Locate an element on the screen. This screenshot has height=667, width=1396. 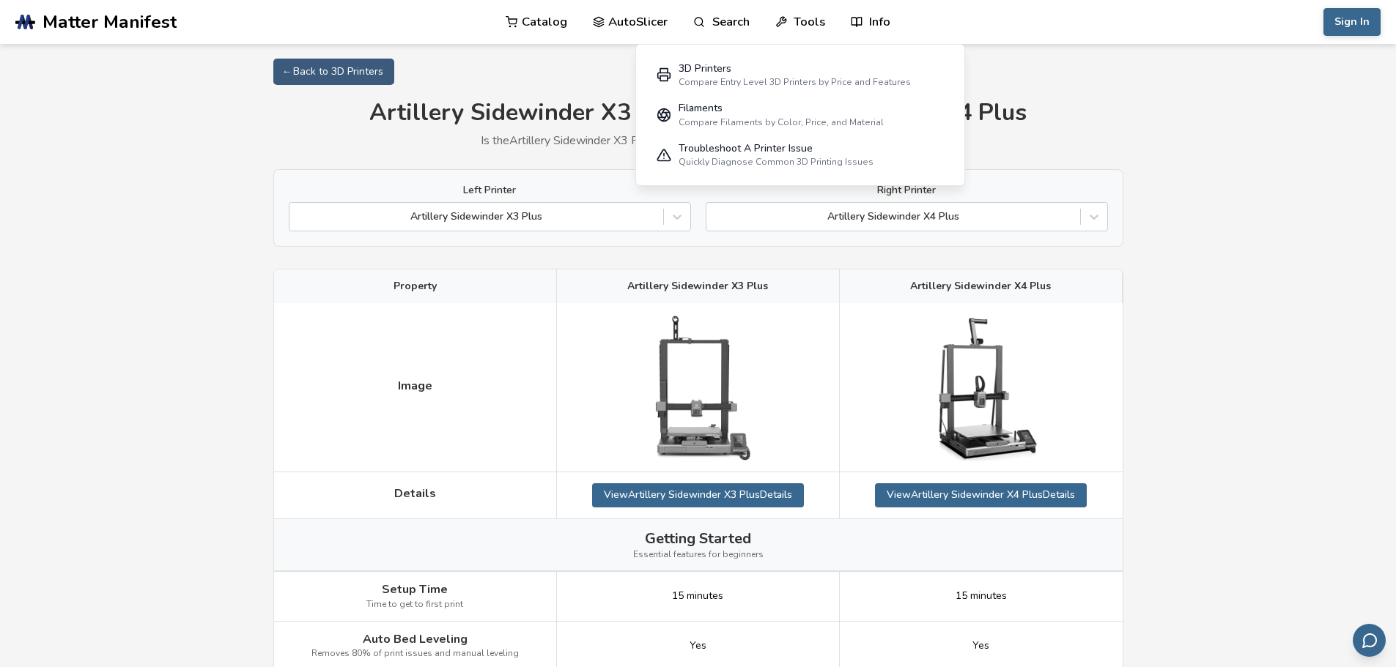
a: Troubleshoot A Printer IssueQuickly Diagnose Common 3D Printing Issues is located at coordinates (800, 155).